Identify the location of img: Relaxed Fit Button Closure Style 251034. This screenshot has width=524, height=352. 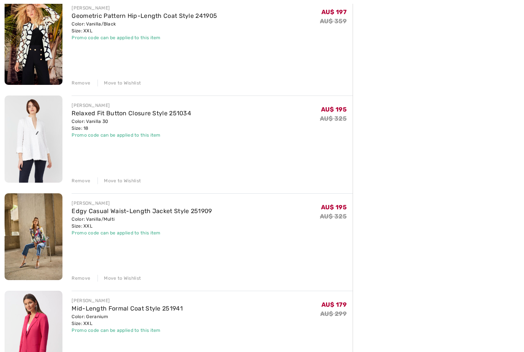
(33, 139).